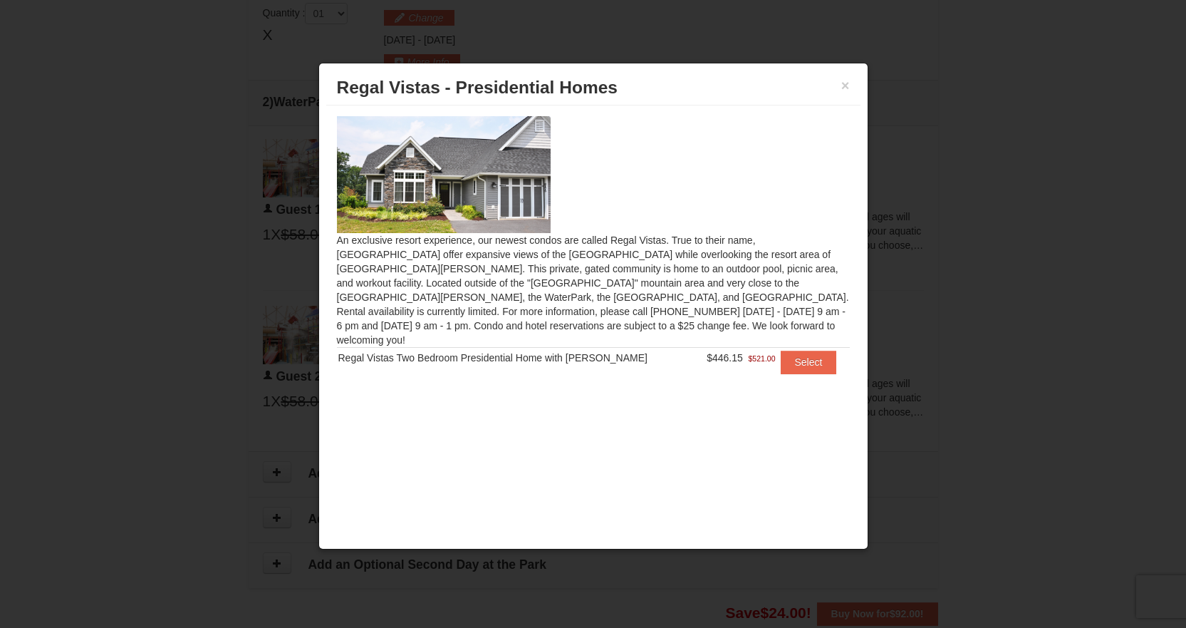  I want to click on div: An exclusive resort experience, our newest condos are called Regal Vistas. True to their name, [G..., so click(593, 254).